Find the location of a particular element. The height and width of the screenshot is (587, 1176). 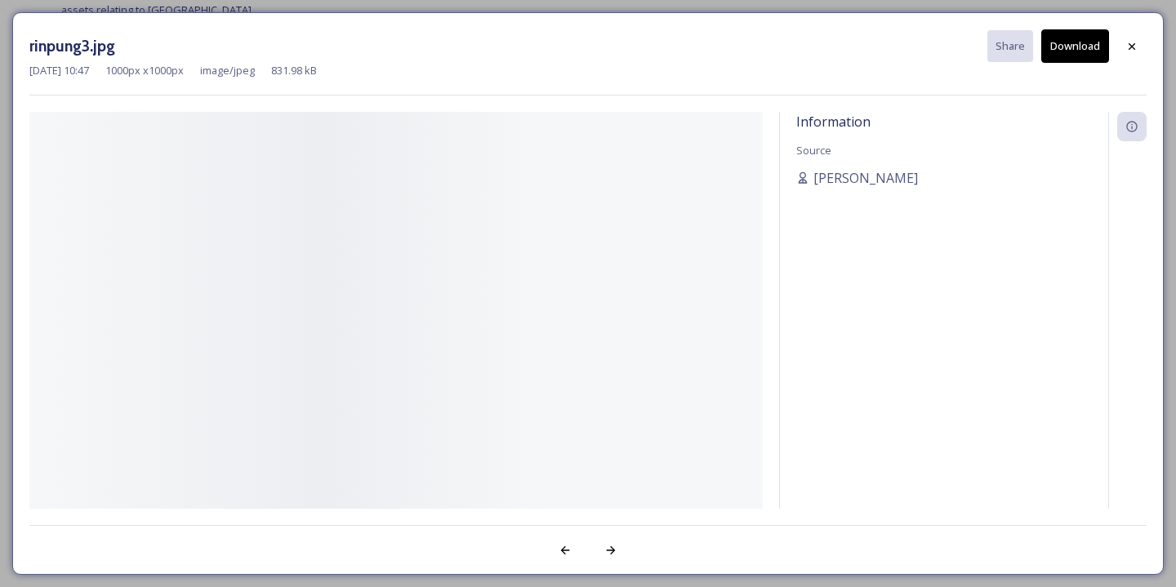

span: Information is located at coordinates (833, 122).